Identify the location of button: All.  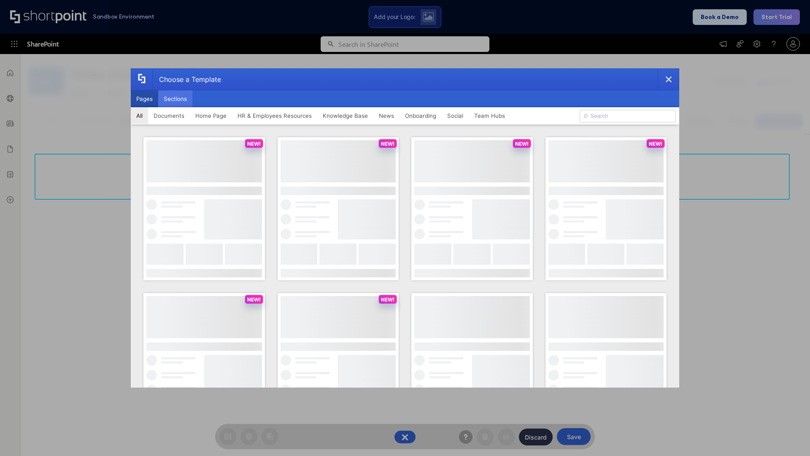
(139, 116).